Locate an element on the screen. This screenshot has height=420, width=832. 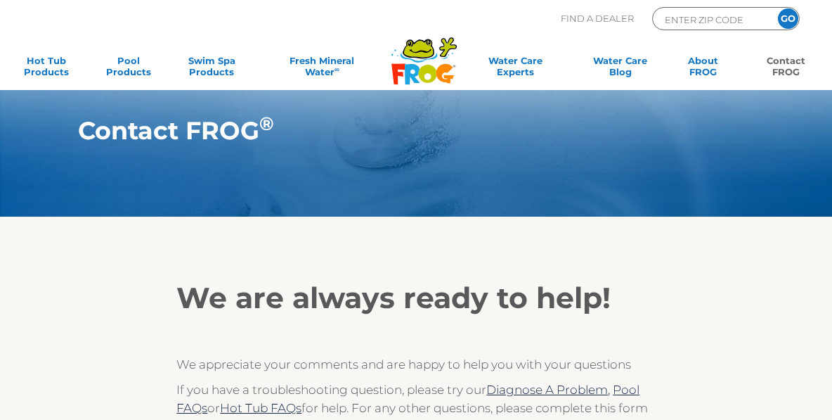
input: Zip Code Form is located at coordinates (711, 19).